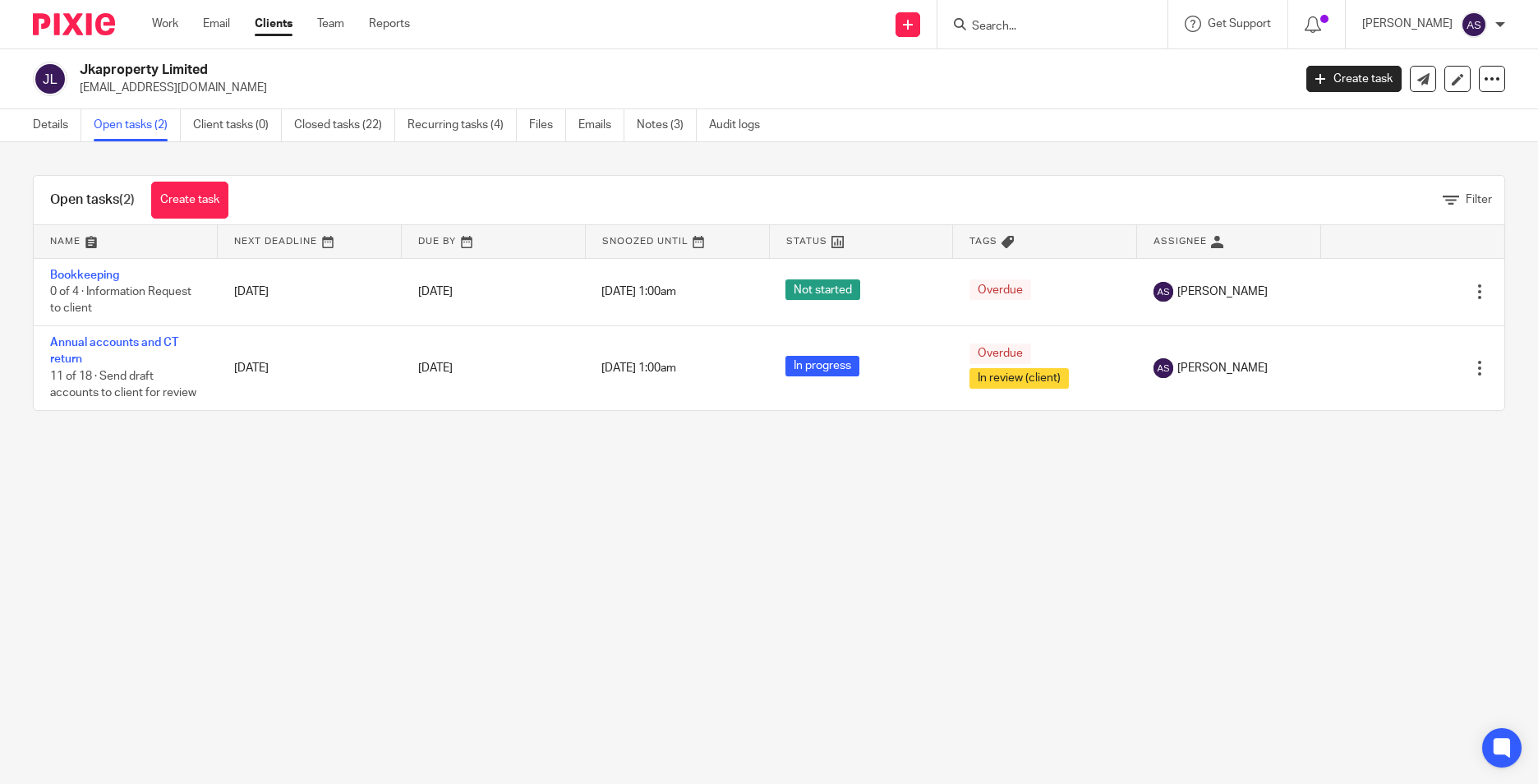 This screenshot has height=784, width=1538. I want to click on span: Get Support, so click(1239, 24).